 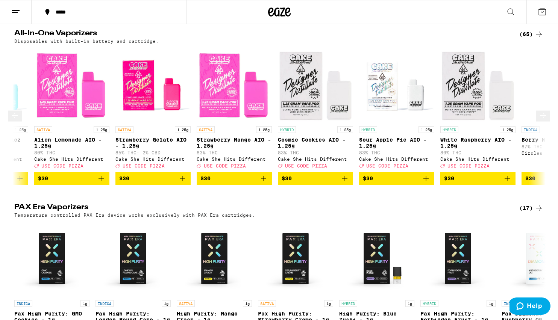 I want to click on a: Open page for Alien Lemonade AIO - 1.25g from Cake She Hits Different, so click(x=72, y=110).